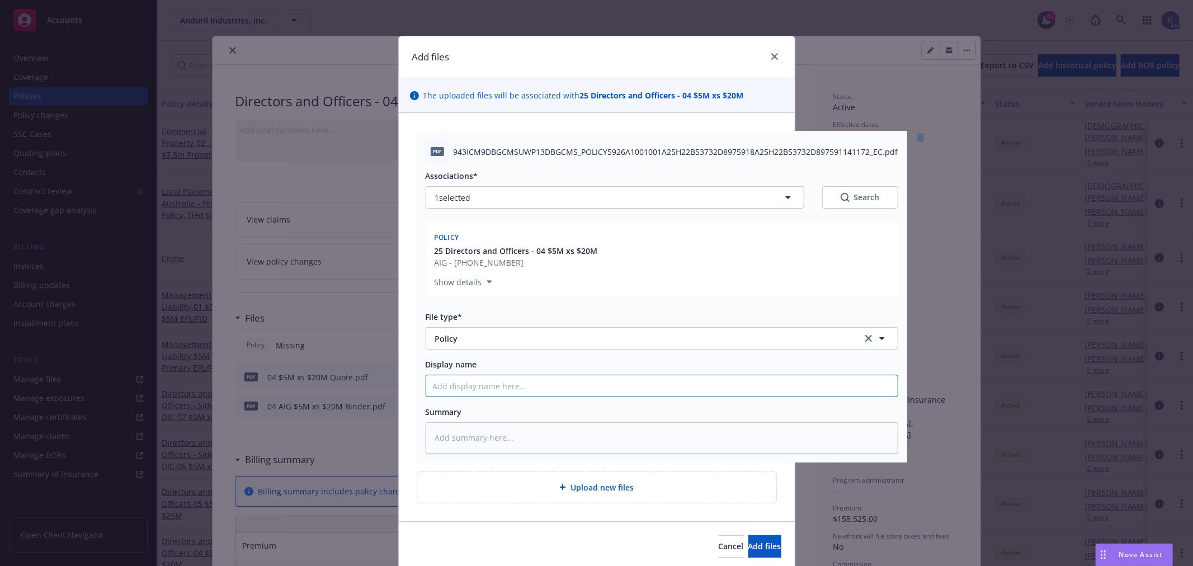  What do you see at coordinates (662, 338) in the screenshot?
I see `button: Policy` at bounding box center [662, 338].